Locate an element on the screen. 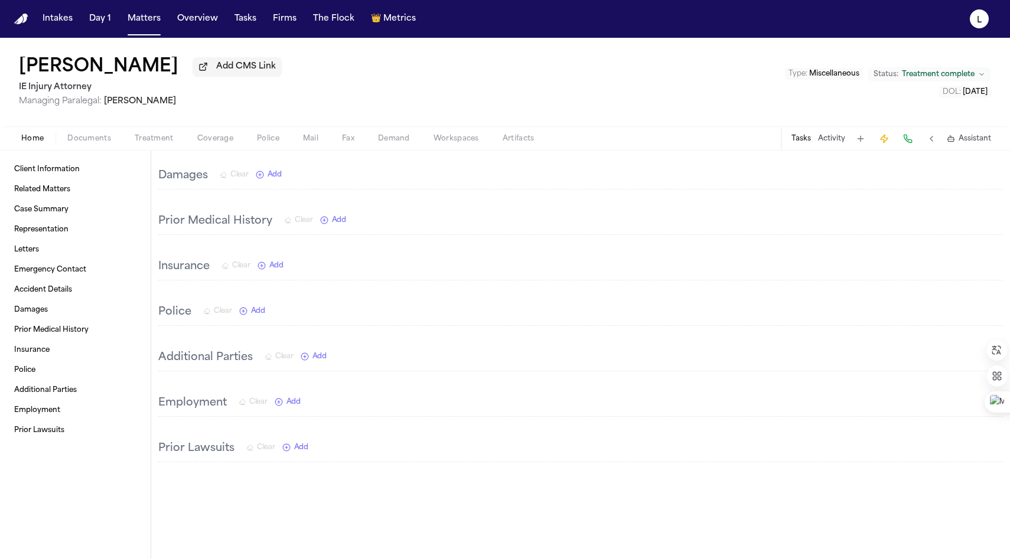 The image size is (1010, 559). span: Managing Paralegal: is located at coordinates (60, 101).